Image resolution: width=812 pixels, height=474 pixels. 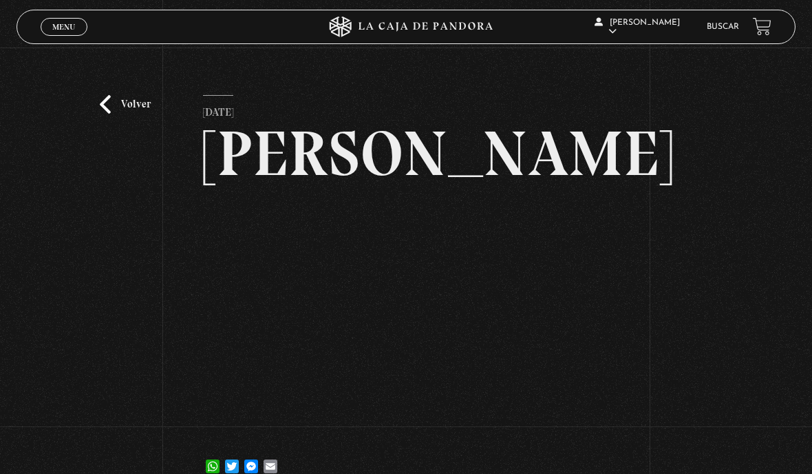 What do you see at coordinates (232, 459) in the screenshot?
I see `a: Twitter` at bounding box center [232, 459].